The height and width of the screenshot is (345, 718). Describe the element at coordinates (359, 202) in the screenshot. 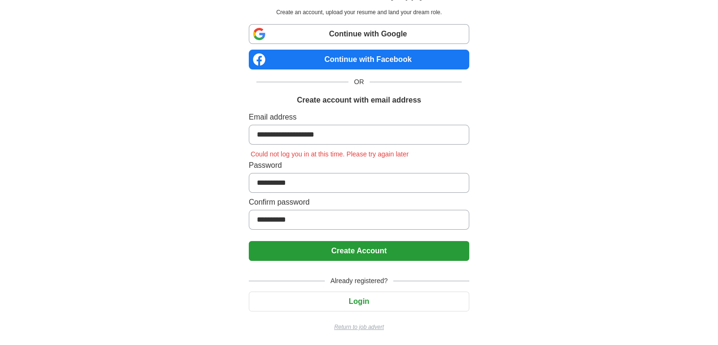

I see `label: Confirm password` at that location.